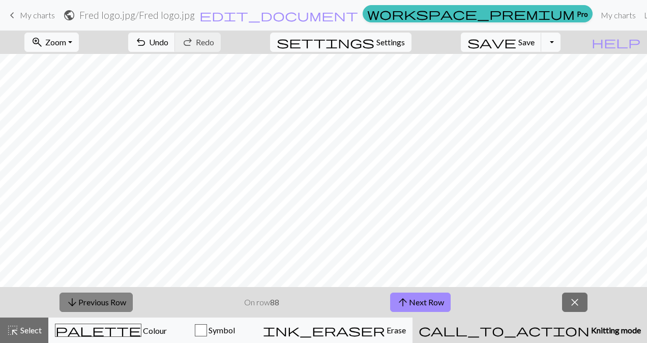  Describe the element at coordinates (98, 330) in the screenshot. I see `span: palette` at that location.